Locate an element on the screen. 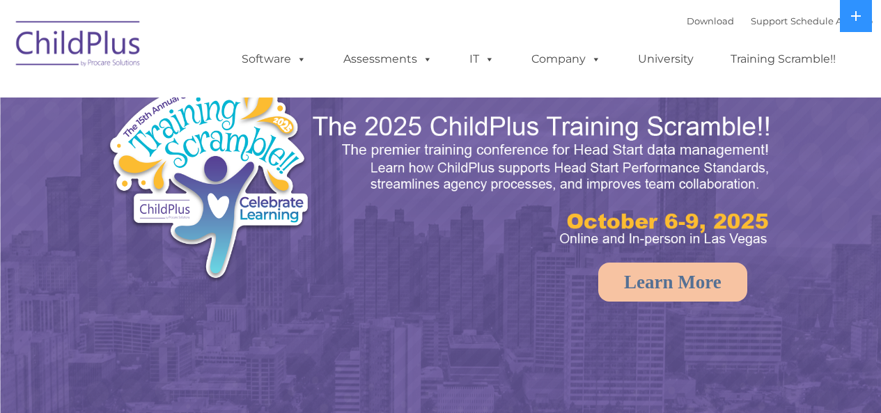 The image size is (881, 413). a: Company is located at coordinates (566, 59).